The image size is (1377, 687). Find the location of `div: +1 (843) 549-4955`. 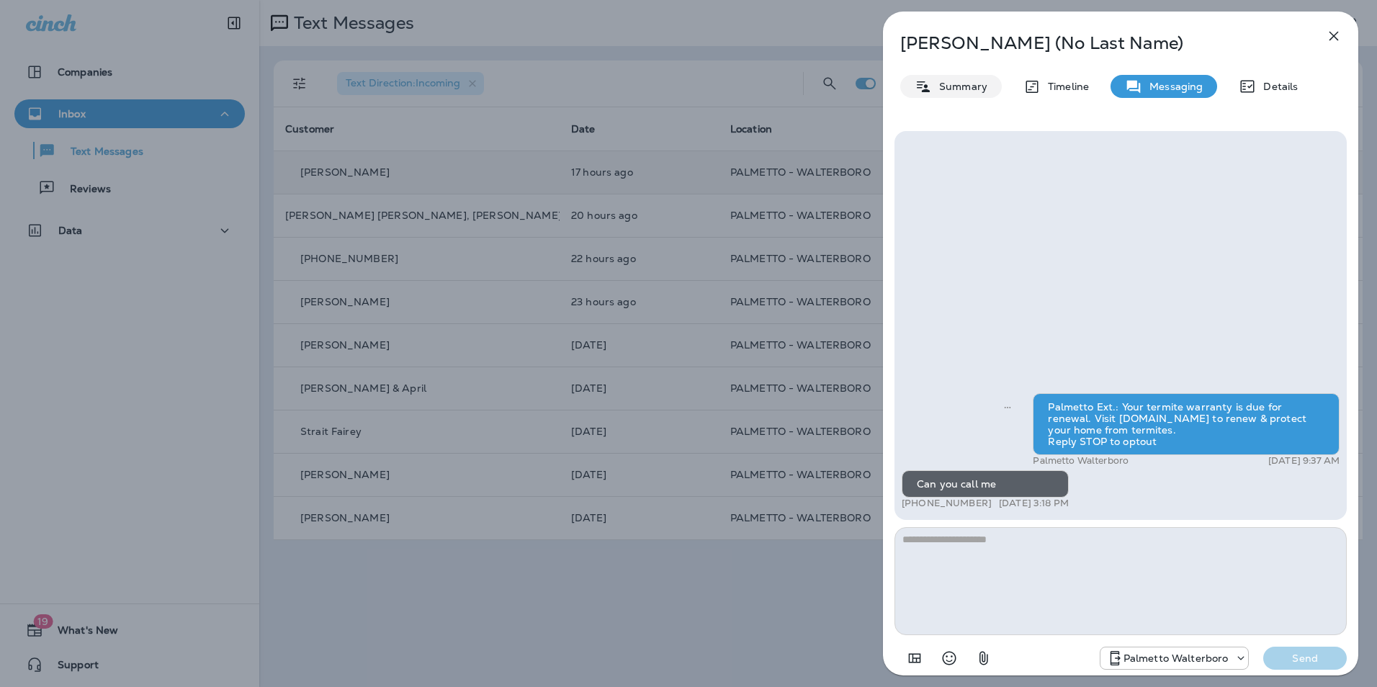

div: +1 (843) 549-4955 is located at coordinates (1175, 658).